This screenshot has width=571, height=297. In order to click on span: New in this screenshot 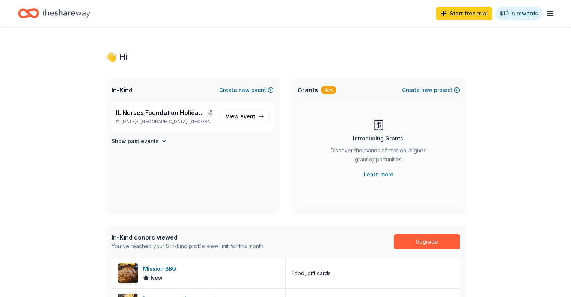, I will do `click(157, 278)`.